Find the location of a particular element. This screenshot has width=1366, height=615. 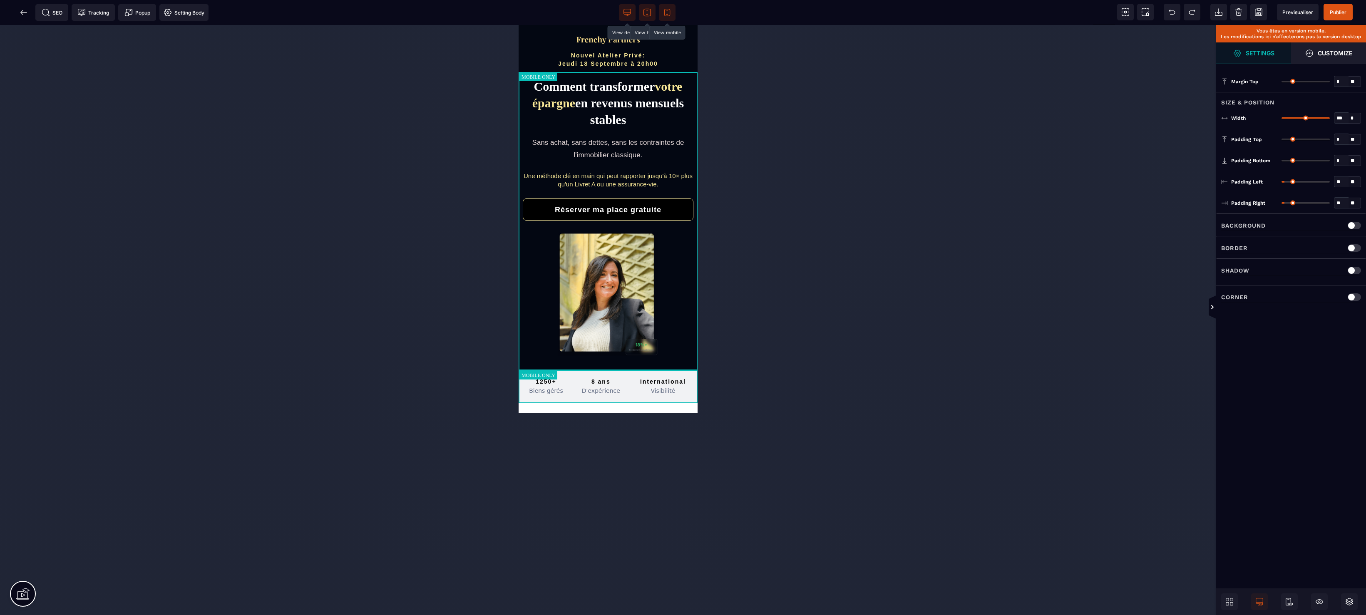

span: Settings is located at coordinates (1254, 53).